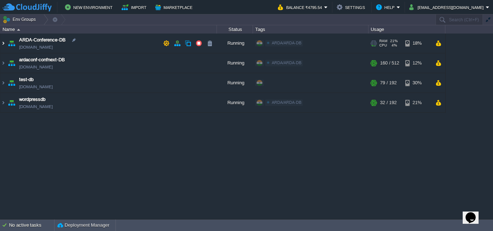 This screenshot has width=493, height=231. What do you see at coordinates (383, 45) in the screenshot?
I see `span: CPU` at bounding box center [383, 45].